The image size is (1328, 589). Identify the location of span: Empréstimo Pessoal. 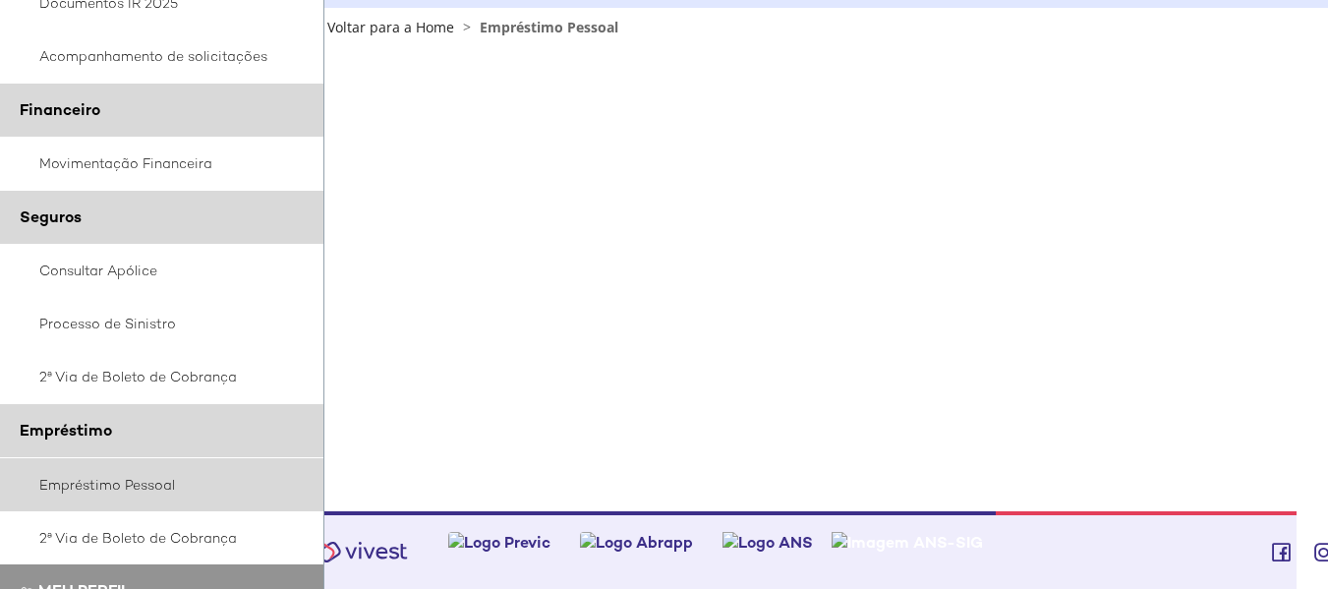
(549, 27).